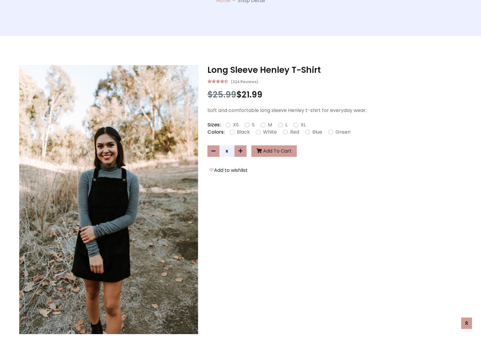 The height and width of the screenshot is (338, 481). What do you see at coordinates (236, 125) in the screenshot?
I see `label: XS` at bounding box center [236, 125].